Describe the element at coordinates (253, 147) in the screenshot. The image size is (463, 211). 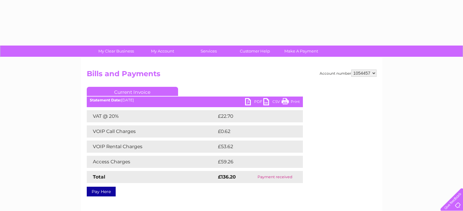
I see `td: £53.62` at that location.